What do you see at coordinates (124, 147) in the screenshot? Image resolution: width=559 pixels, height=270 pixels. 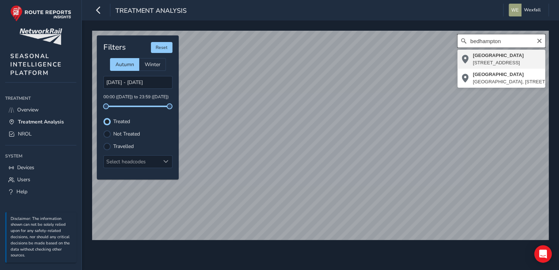 I see `label: Travelled` at bounding box center [124, 147].